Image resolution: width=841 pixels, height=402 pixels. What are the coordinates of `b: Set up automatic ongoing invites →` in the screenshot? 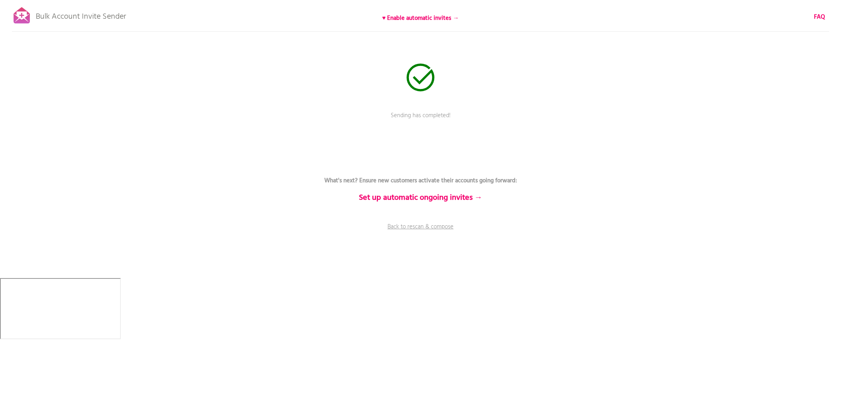 It's located at (421, 198).